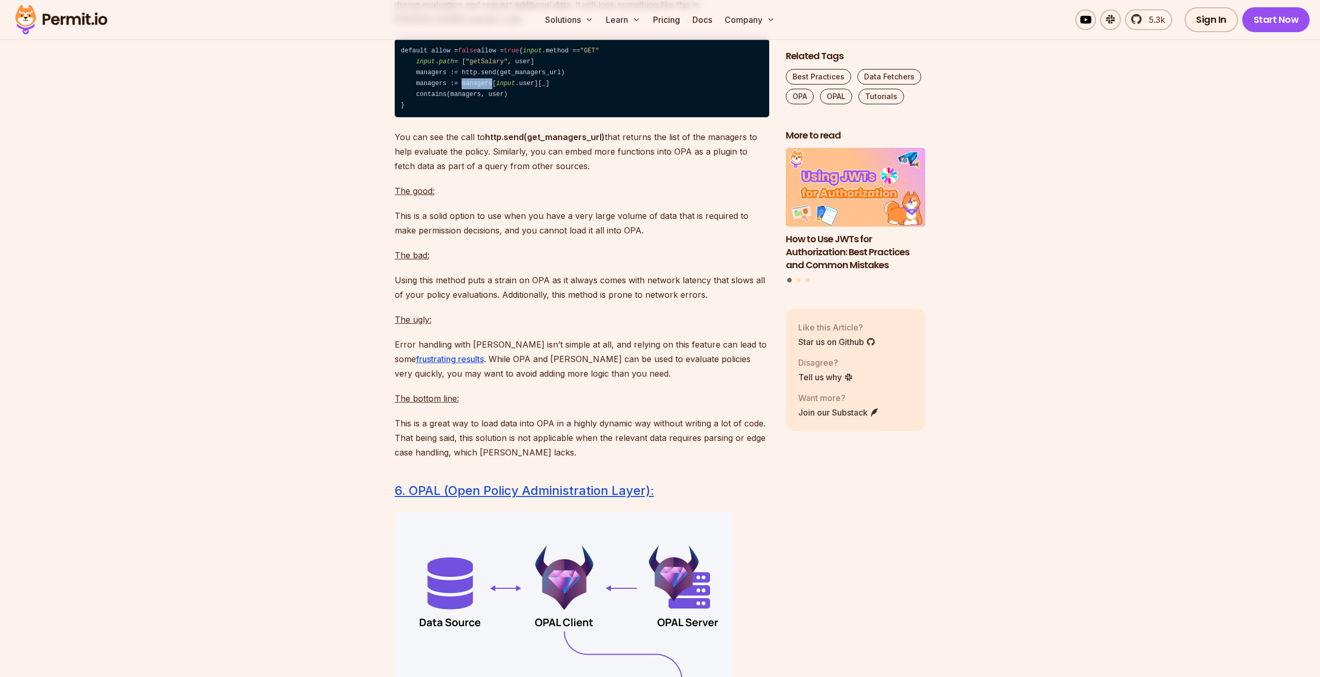 This screenshot has width=1320, height=677. I want to click on li: 1 of 3, so click(856, 210).